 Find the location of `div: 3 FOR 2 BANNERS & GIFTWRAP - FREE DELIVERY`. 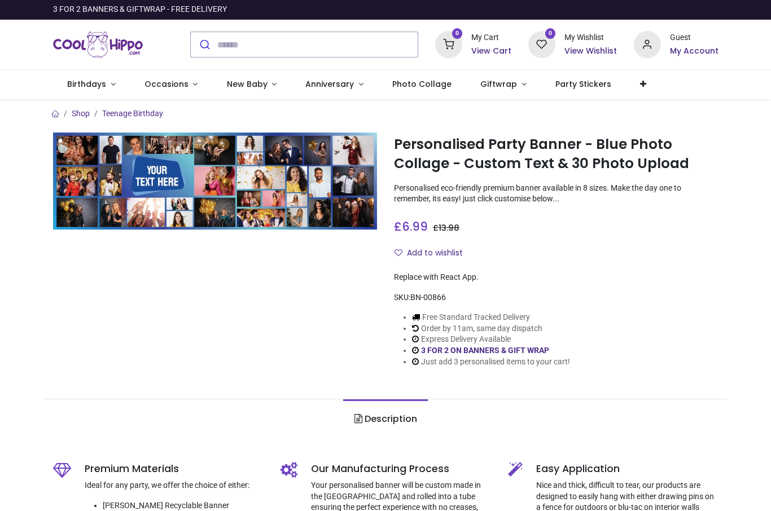

div: 3 FOR 2 BANNERS & GIFTWRAP - FREE DELIVERY is located at coordinates (140, 10).